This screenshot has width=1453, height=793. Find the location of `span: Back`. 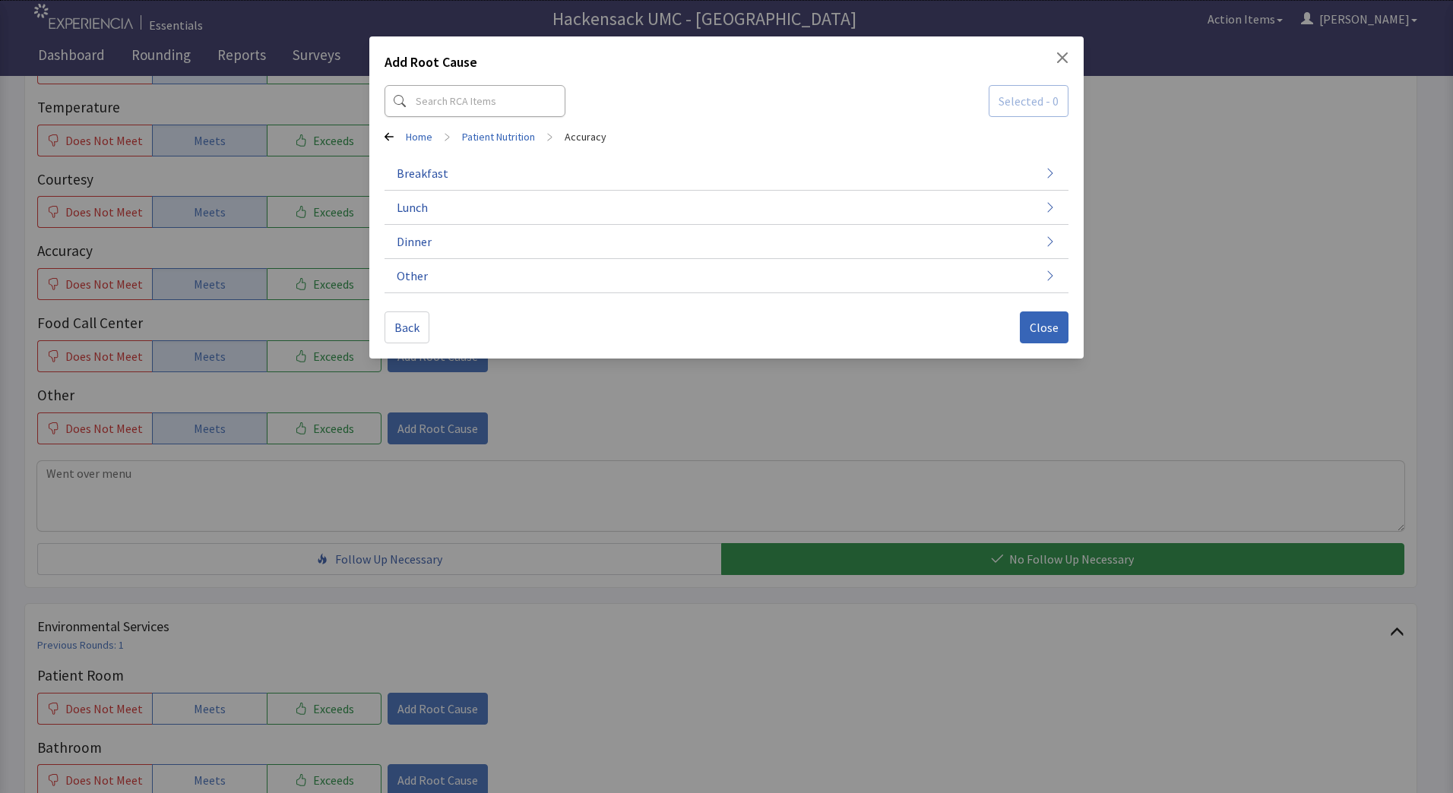

span: Back is located at coordinates (406, 327).